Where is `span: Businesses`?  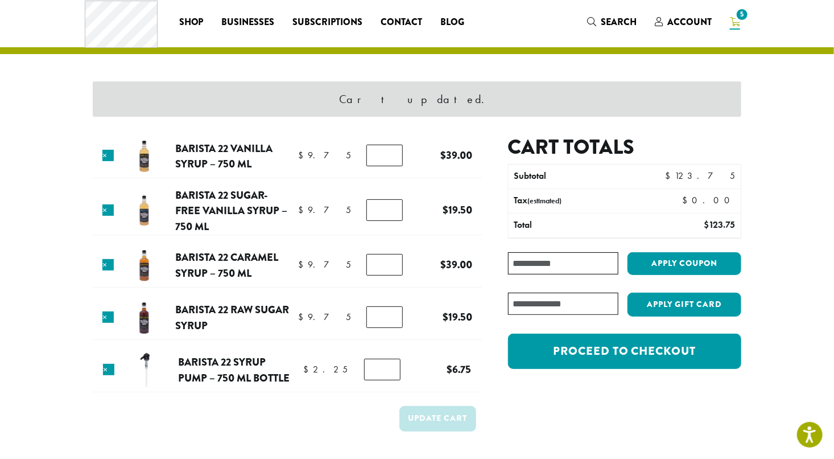
span: Businesses is located at coordinates (248, 22).